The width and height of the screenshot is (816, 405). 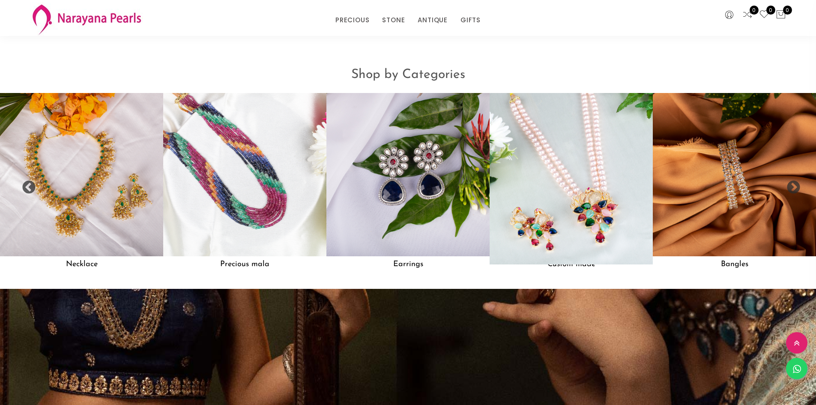 What do you see at coordinates (470, 20) in the screenshot?
I see `a: GIFTS` at bounding box center [470, 20].